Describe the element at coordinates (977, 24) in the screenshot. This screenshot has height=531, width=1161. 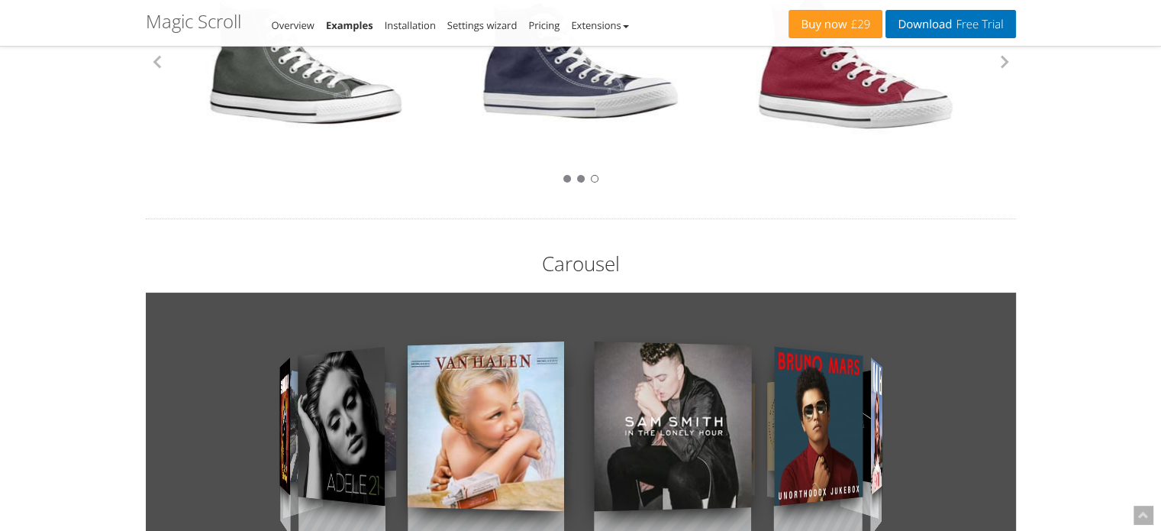
I see `span: Free Trial` at that location.